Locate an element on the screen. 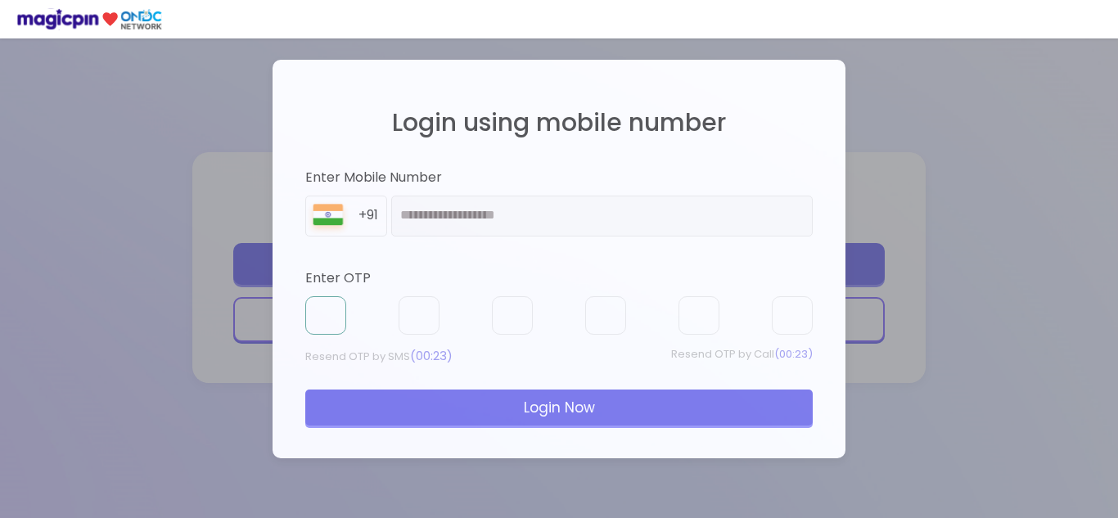 This screenshot has width=1118, height=518. img: 8BGLRPwvQ+9ZgAAAAASUVORK5CYII= is located at coordinates (328, 218).